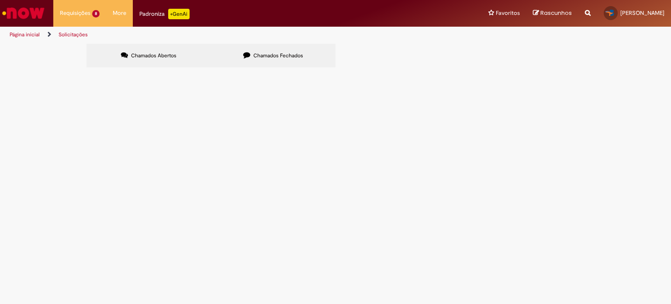  Describe the element at coordinates (24, 35) in the screenshot. I see `a: Página inicial` at that location.